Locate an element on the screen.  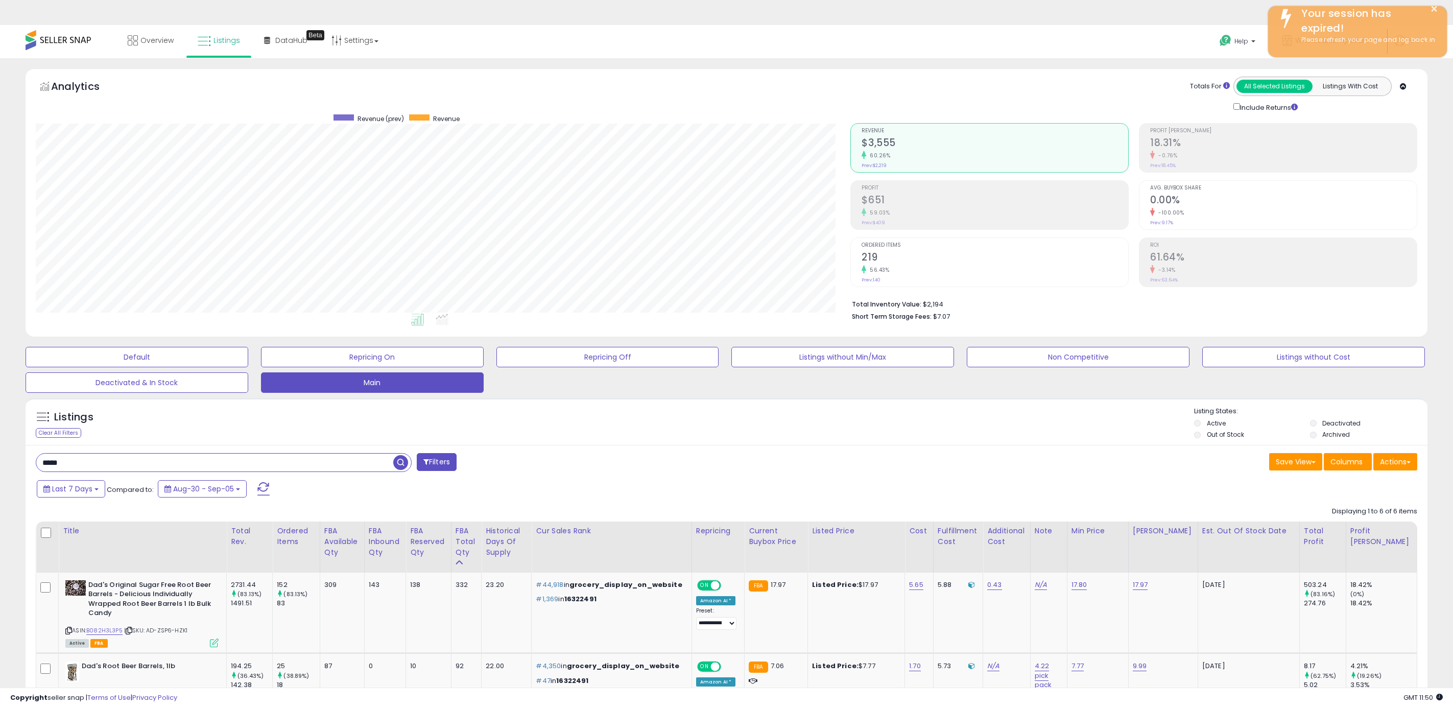
label: Active is located at coordinates (1216, 423).